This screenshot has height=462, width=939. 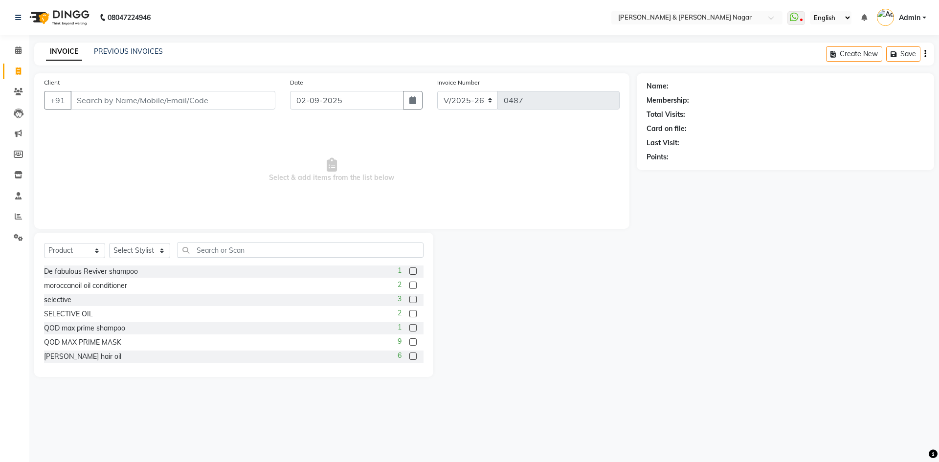 I want to click on a: INVOICE, so click(x=64, y=52).